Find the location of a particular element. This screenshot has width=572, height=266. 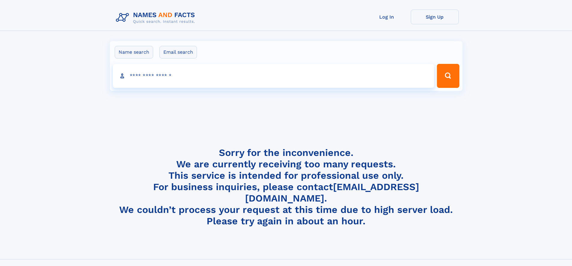

button: Search Button is located at coordinates (448, 76).